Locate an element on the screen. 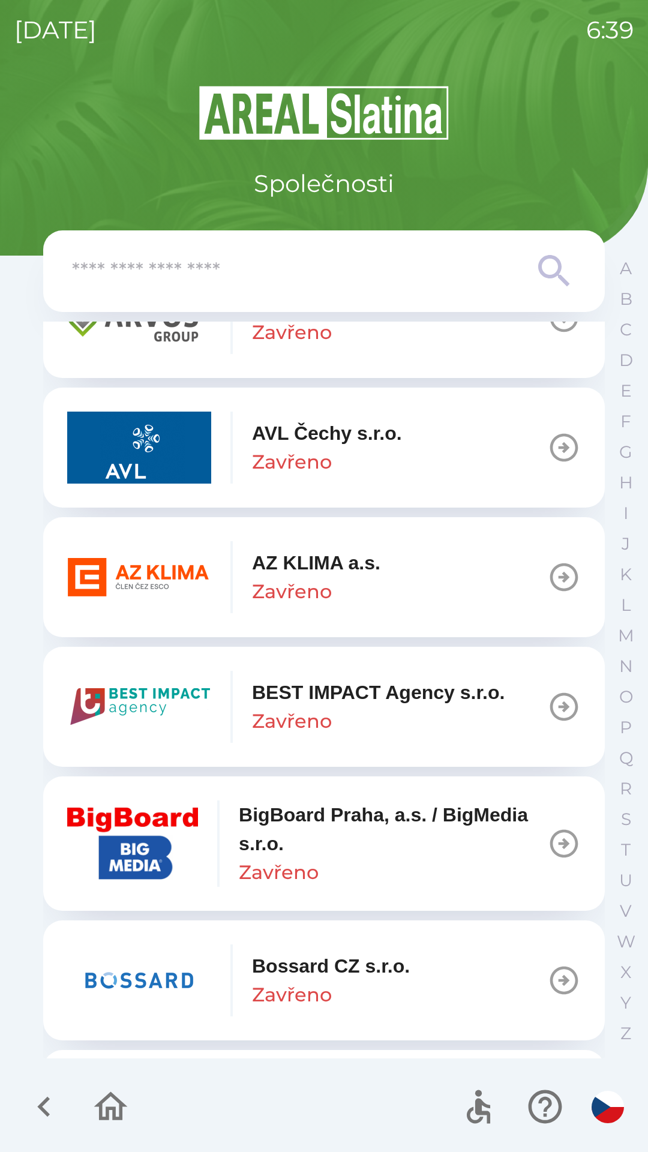  p: BigBoard Praha, a.s. / BigMedia s.r.o. is located at coordinates (393, 829).